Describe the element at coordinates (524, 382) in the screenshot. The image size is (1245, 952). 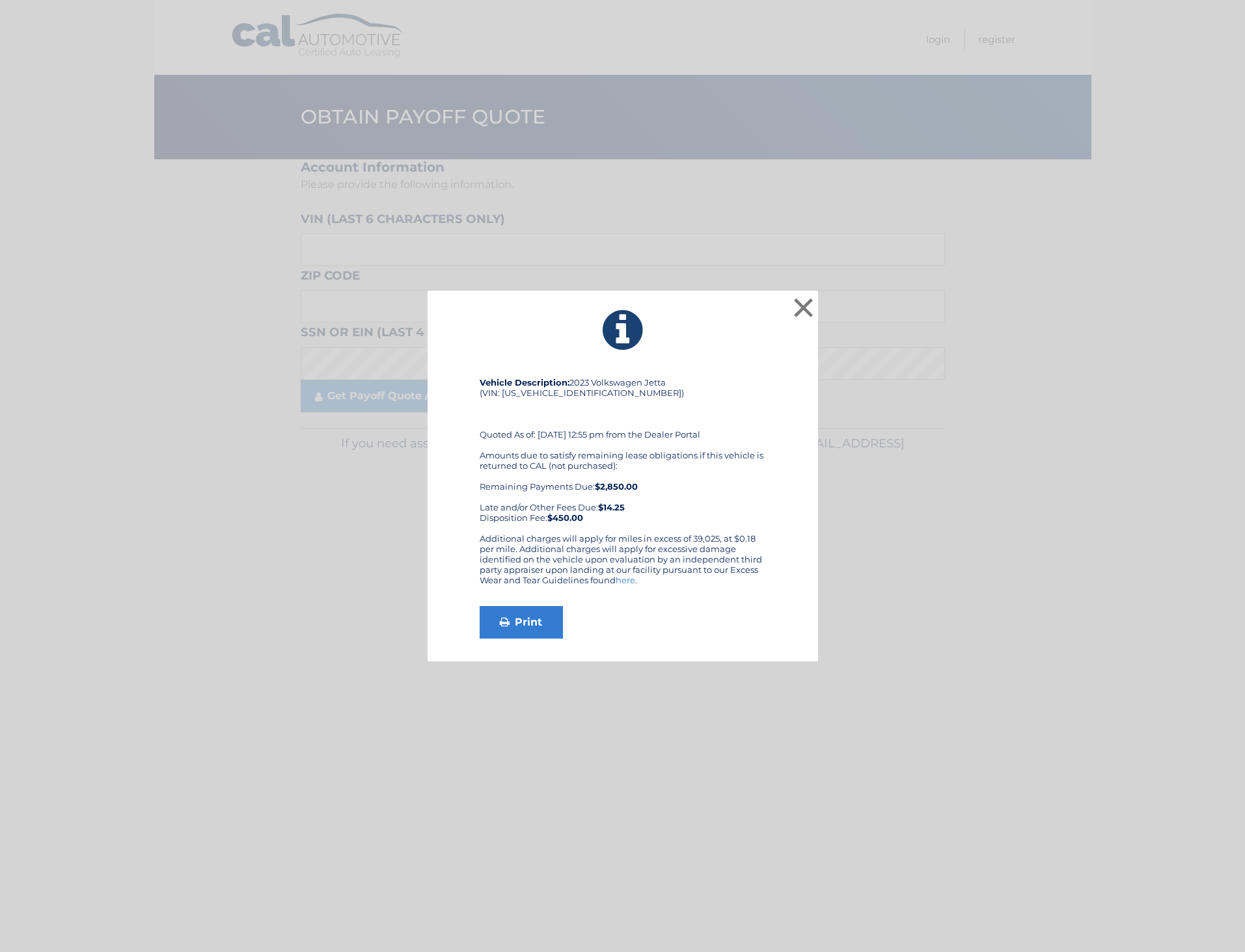
I see `strong: Vehicle Description:` at that location.